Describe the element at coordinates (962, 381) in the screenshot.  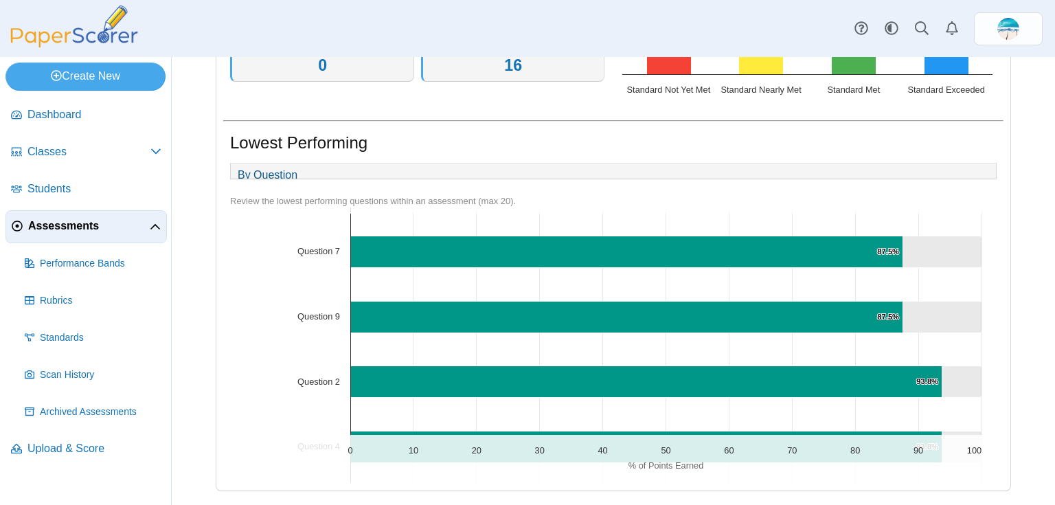
I see `path: Question 2, 6.3. .` at that location.